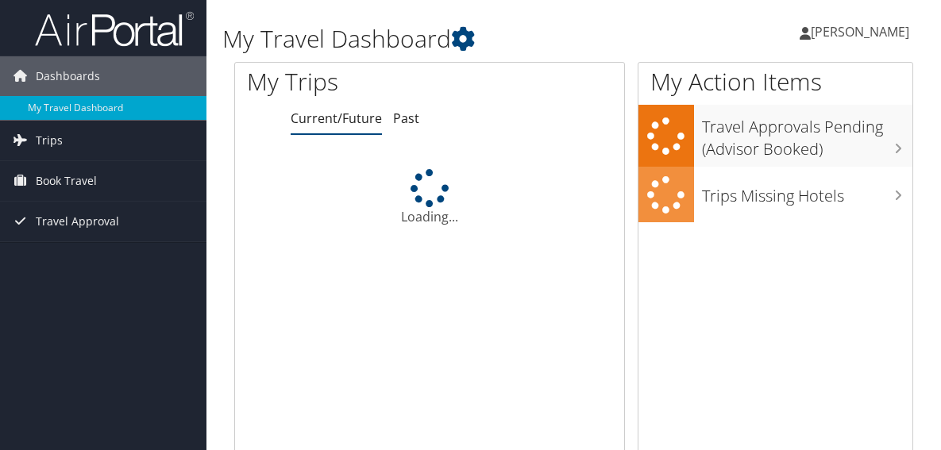 Image resolution: width=941 pixels, height=450 pixels. I want to click on span: Trips, so click(49, 141).